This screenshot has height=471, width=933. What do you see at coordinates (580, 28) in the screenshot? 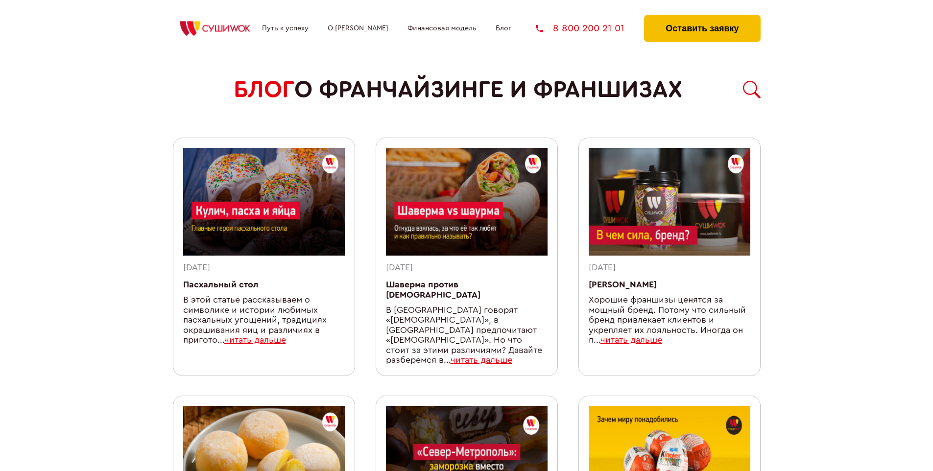
I see `a: 8 800 200 21 01` at bounding box center [580, 28].